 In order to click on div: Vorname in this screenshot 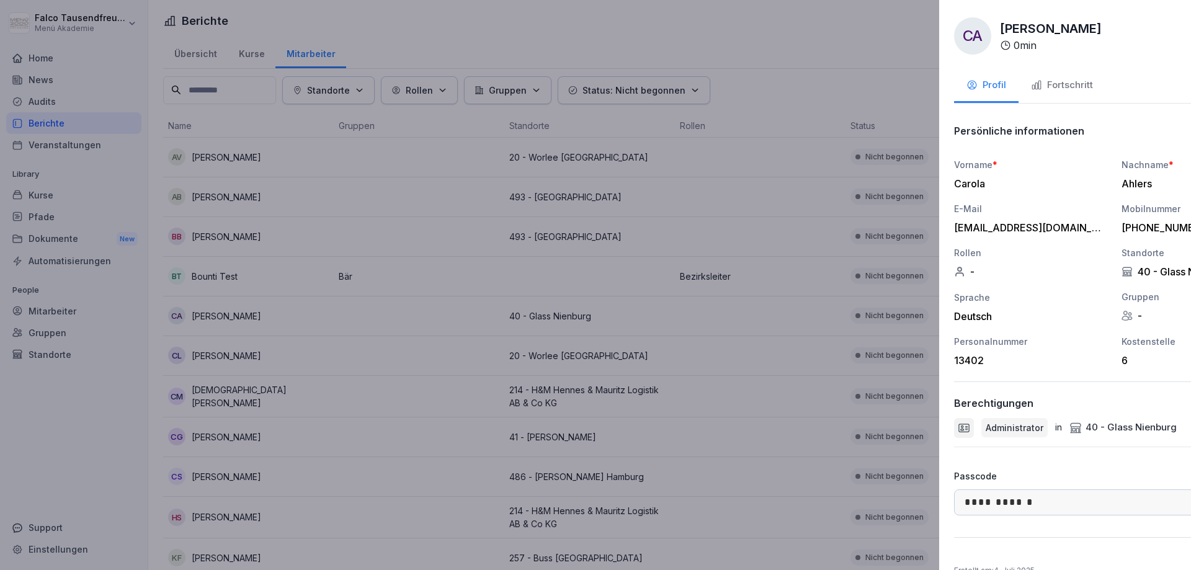, I will do `click(1032, 164)`.